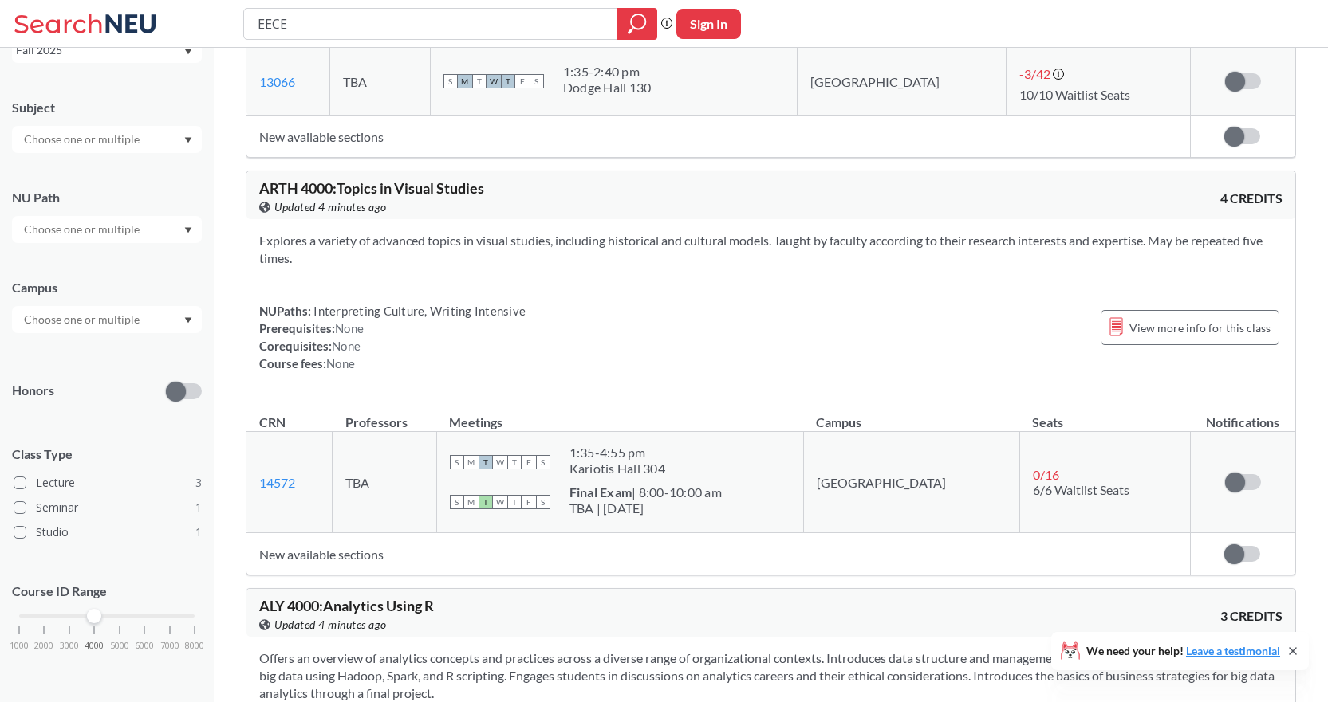 The height and width of the screenshot is (702, 1328). Describe the element at coordinates (911, 415) in the screenshot. I see `th: Campus` at that location.